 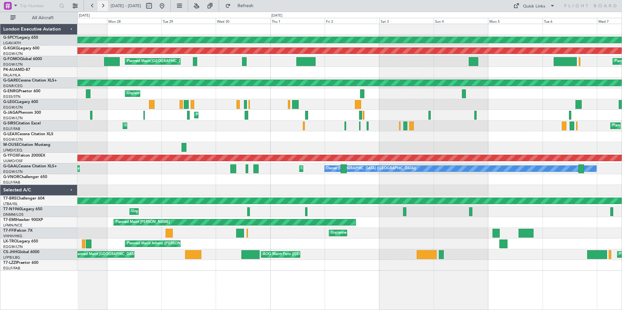 What do you see at coordinates (22, 124) in the screenshot?
I see `a: G-SIRSCitation Excel` at bounding box center [22, 124].